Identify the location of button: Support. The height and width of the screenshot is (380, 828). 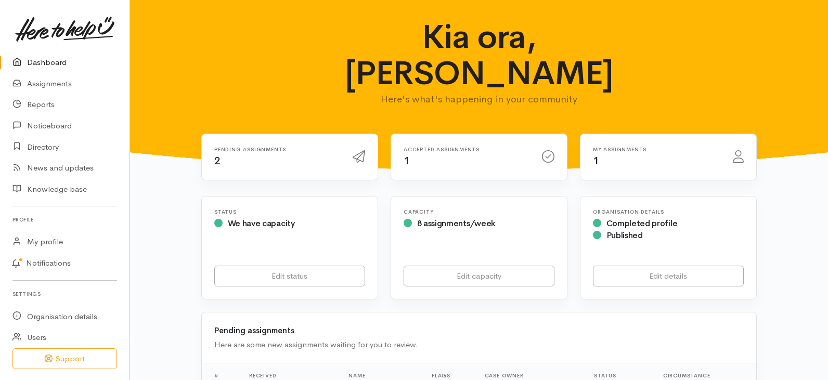
(64, 359).